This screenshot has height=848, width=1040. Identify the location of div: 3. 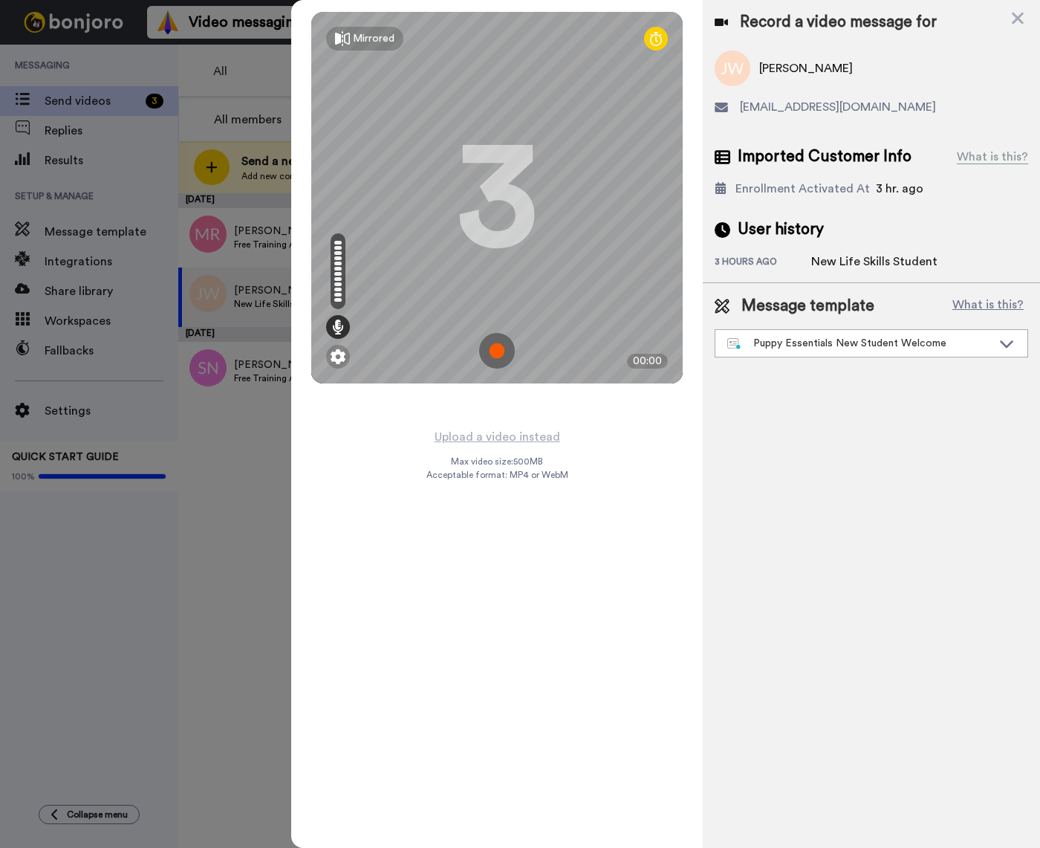
(497, 198).